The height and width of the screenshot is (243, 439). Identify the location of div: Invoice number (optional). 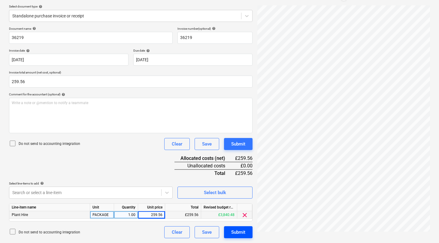
(215, 29).